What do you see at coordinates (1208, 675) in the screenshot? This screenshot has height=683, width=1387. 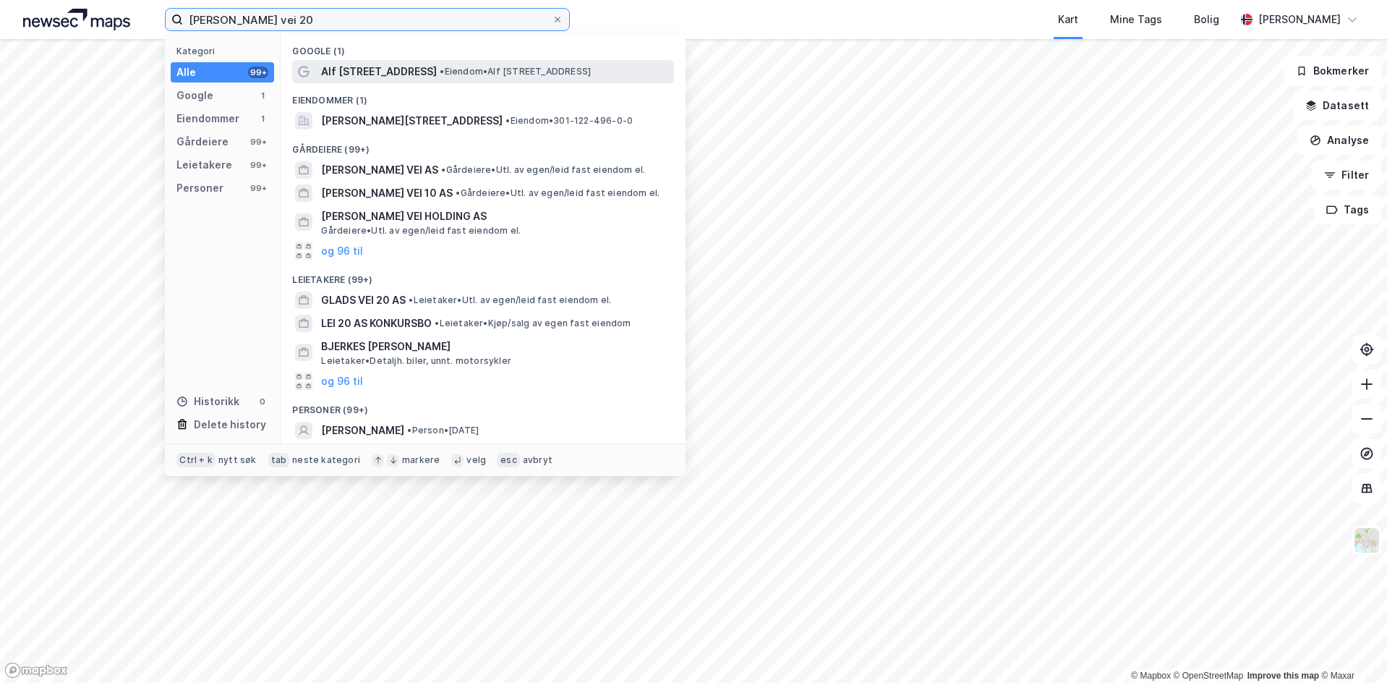 I see `a: OpenStreetMap` at bounding box center [1208, 675].